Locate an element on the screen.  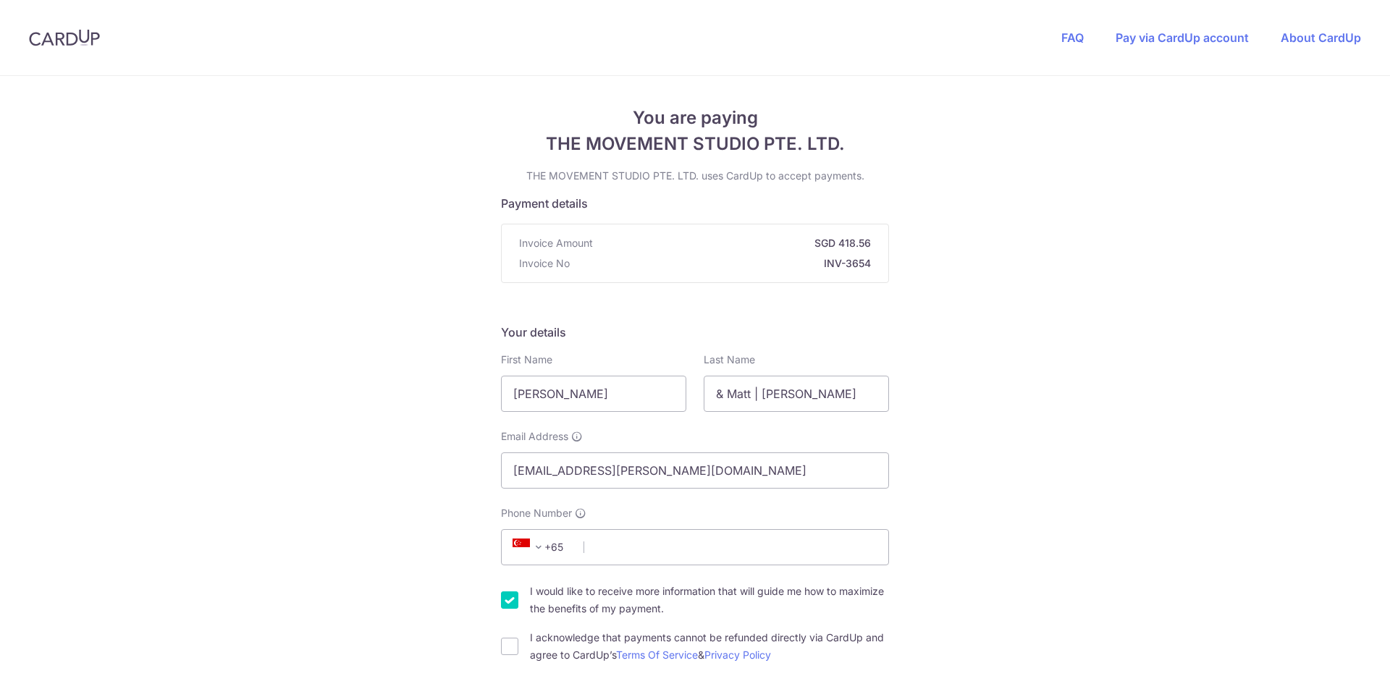
strong: SGD 418.56 is located at coordinates (735, 243).